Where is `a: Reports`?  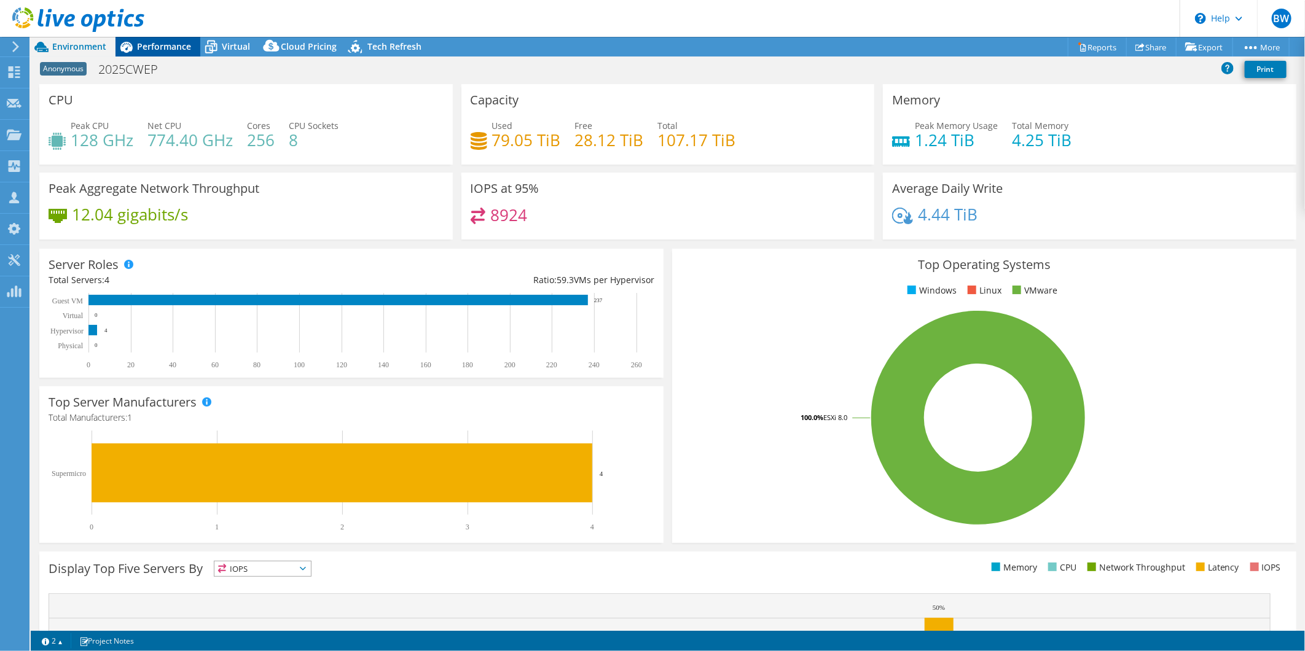 a: Reports is located at coordinates (1097, 47).